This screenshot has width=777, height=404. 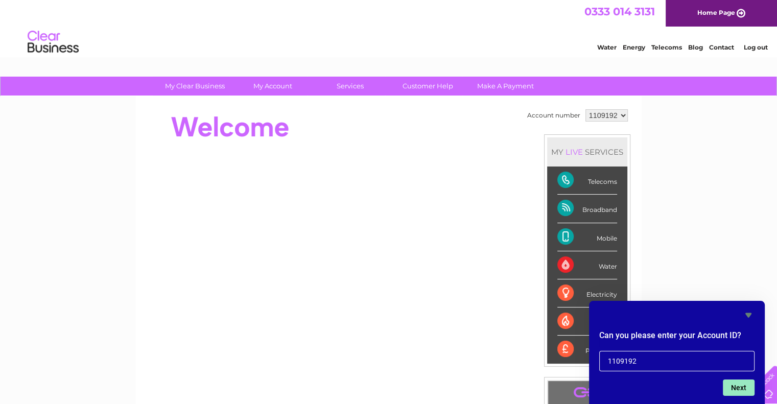 I want to click on div: LIVE, so click(x=574, y=152).